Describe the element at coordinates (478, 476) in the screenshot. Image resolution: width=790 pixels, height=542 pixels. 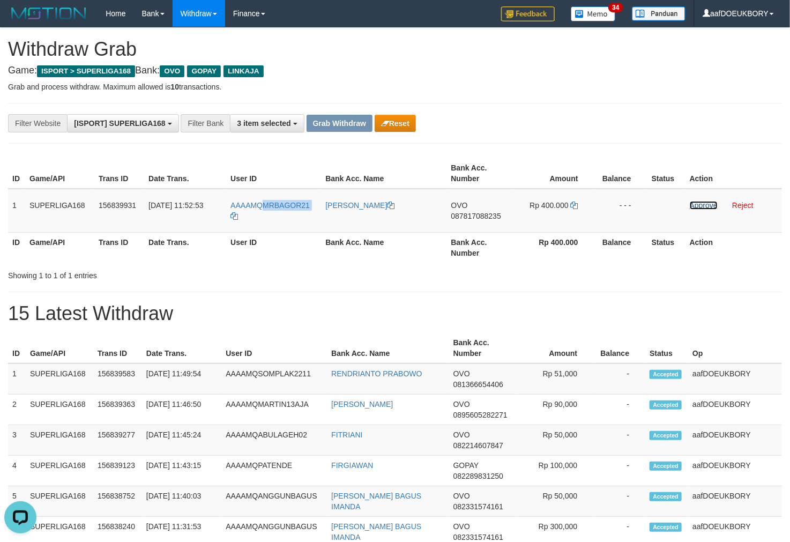
I see `span: Copy 082289831250 to clipboard` at that location.